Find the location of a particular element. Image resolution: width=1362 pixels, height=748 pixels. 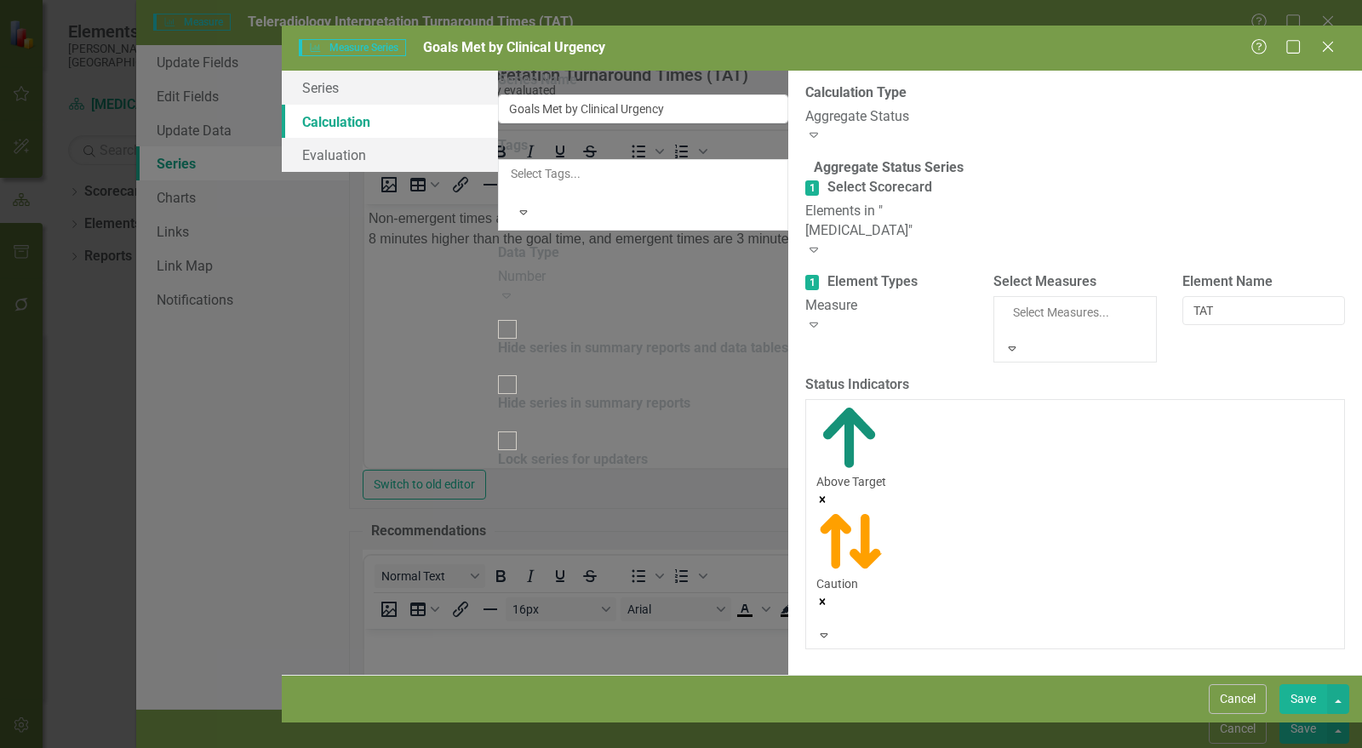

div: Select Tags... is located at coordinates (643, 174).